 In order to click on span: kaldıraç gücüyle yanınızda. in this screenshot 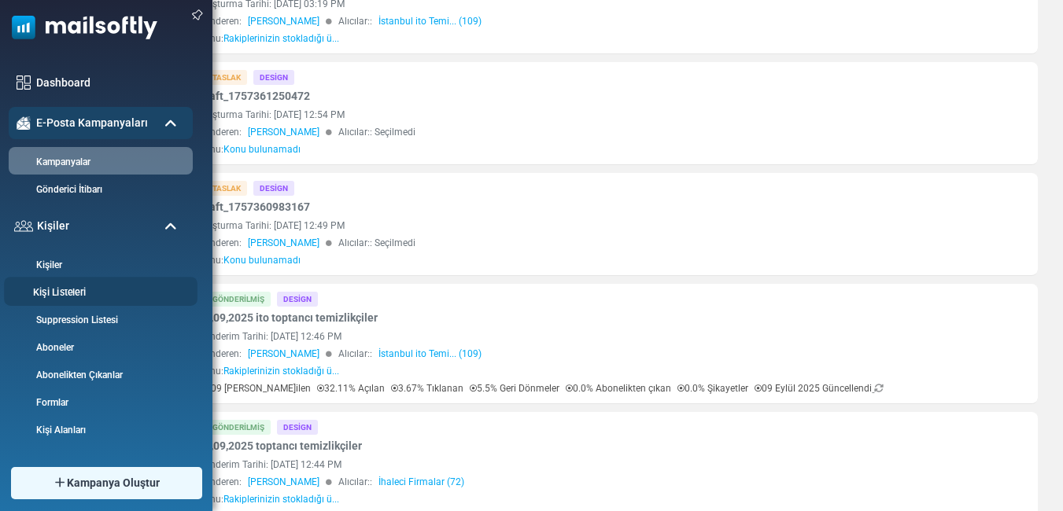, I will do `click(341, 264)`.